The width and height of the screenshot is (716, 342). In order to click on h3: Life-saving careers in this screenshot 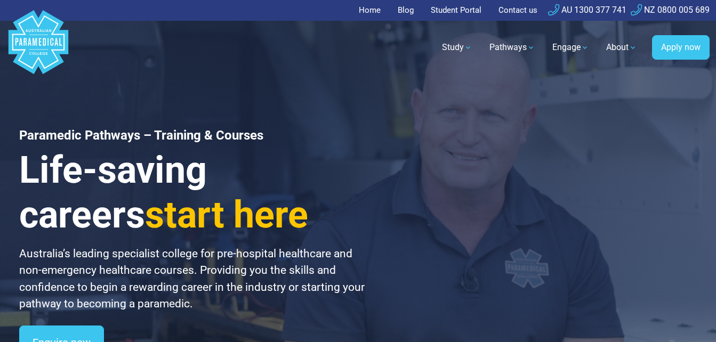, I will do `click(195, 193)`.